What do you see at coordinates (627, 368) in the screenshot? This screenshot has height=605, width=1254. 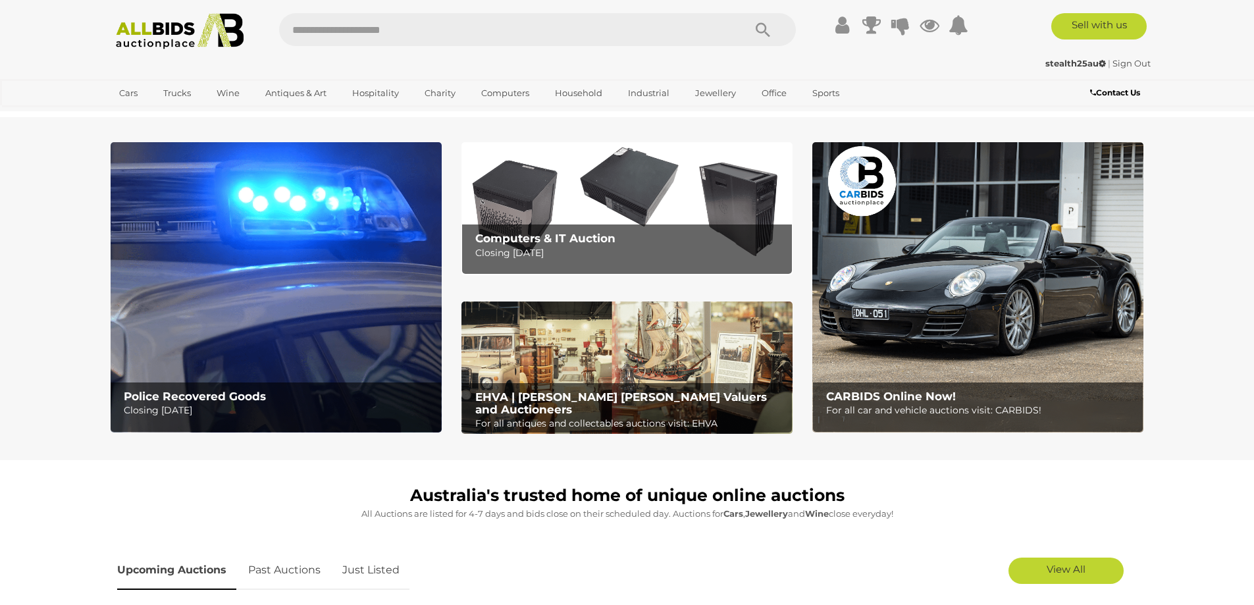 I see `img: EHVA | Evans Hastings Valuers and Auctioneers` at bounding box center [627, 368].